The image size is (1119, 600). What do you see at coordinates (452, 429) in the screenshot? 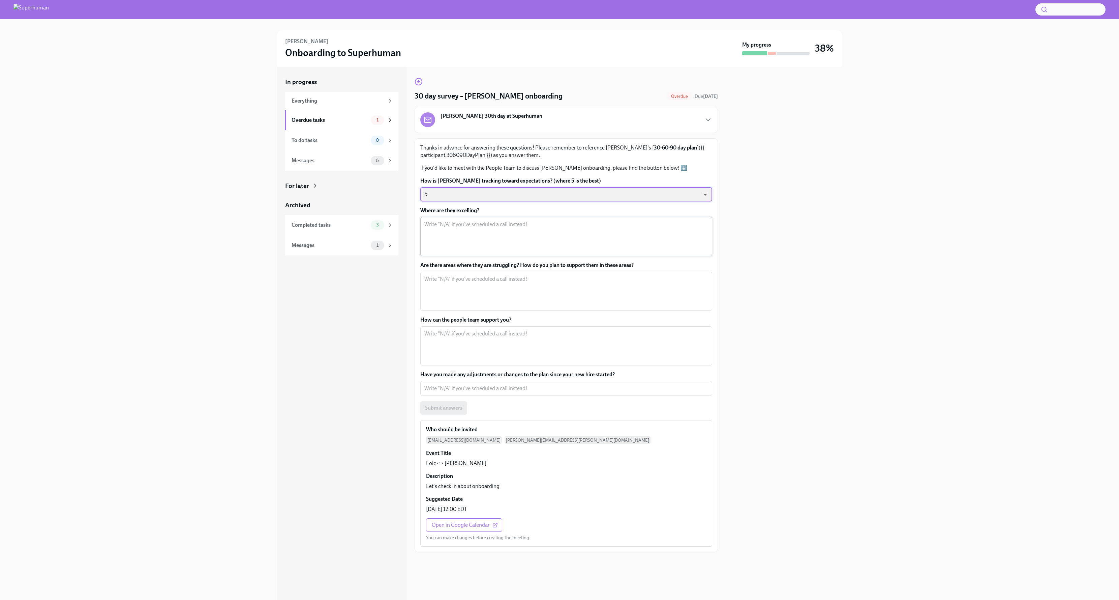
I see `h6: Who should be invited` at bounding box center [452, 429].